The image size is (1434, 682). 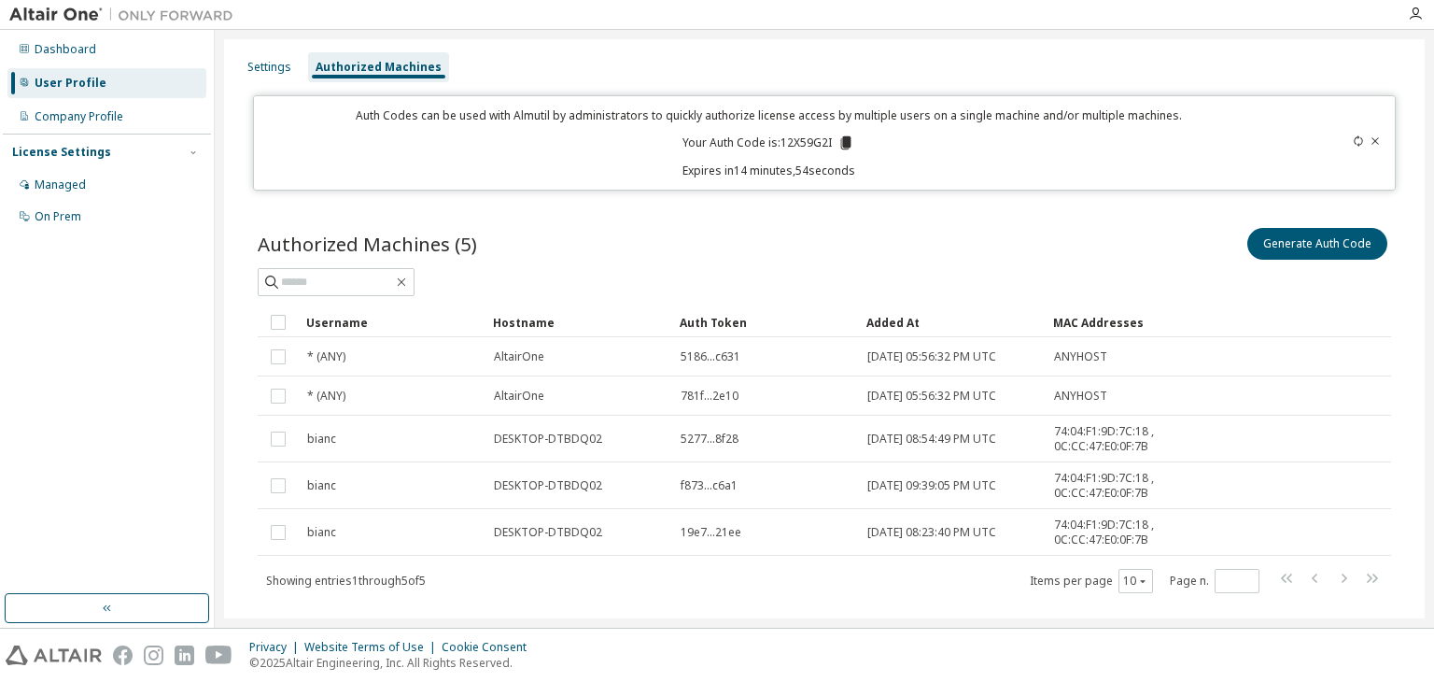 I want to click on img: facebook.svg, so click(x=122, y=655).